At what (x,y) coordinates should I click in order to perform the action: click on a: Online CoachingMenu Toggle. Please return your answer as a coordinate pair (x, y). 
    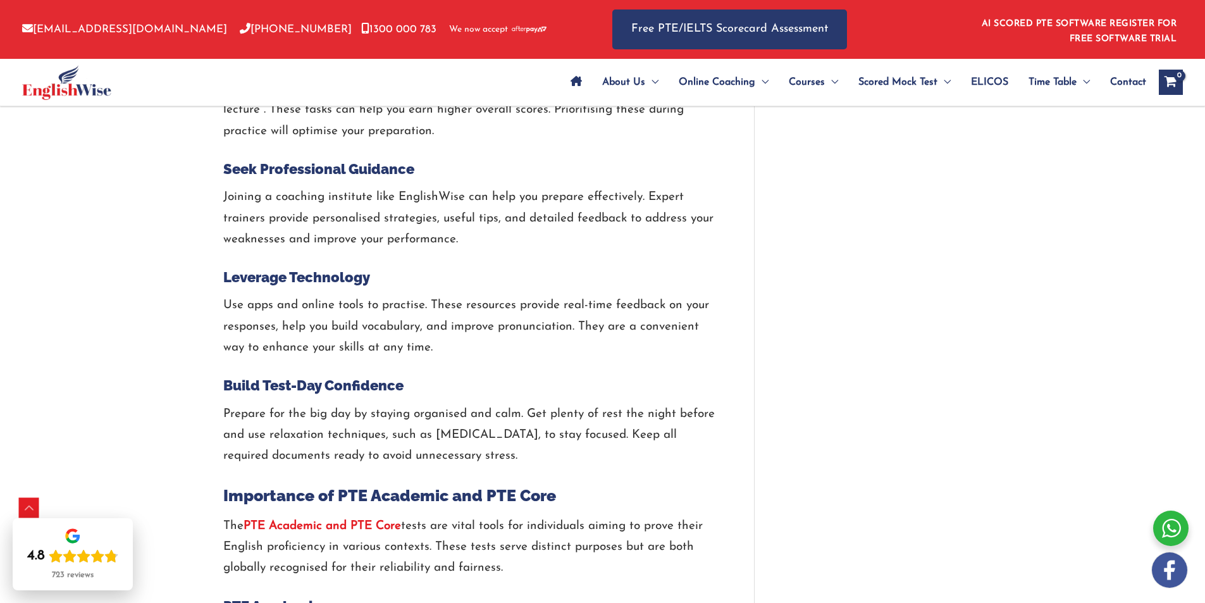
    Looking at the image, I should click on (724, 82).